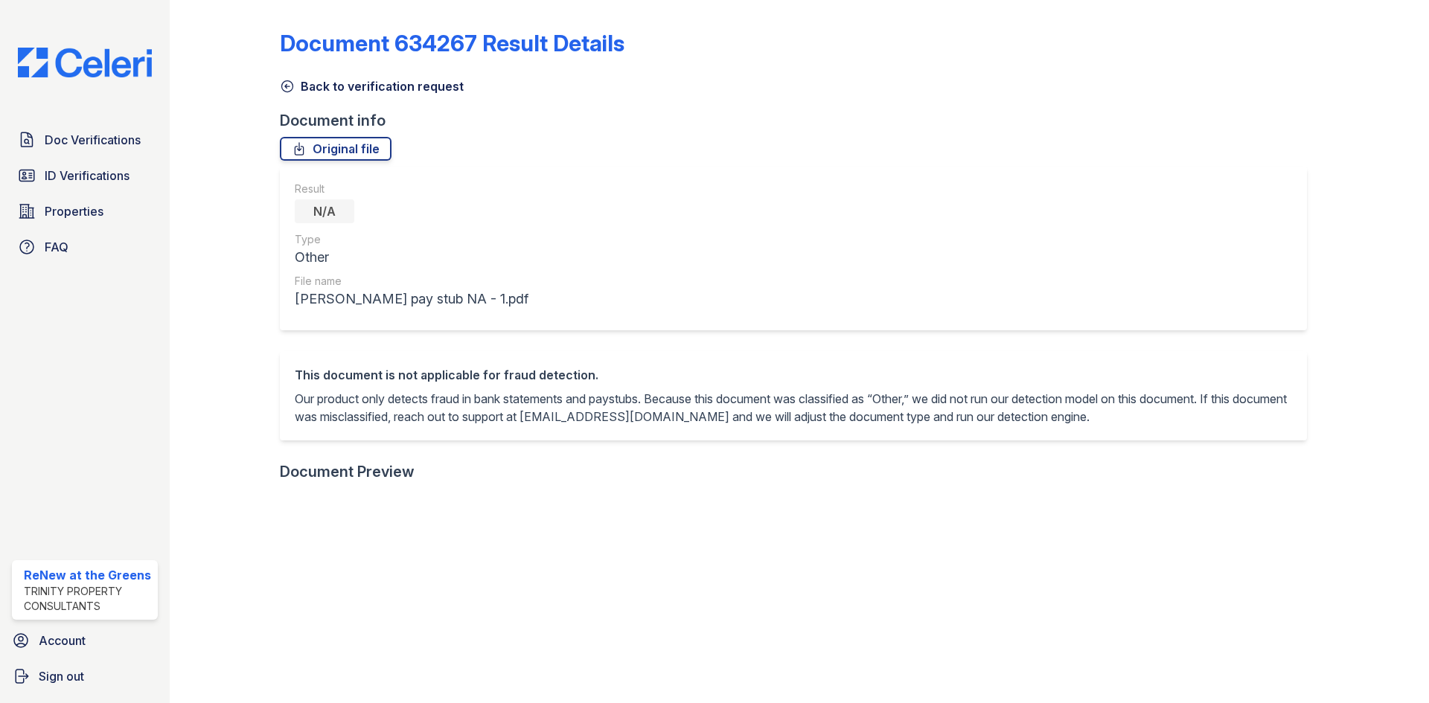  I want to click on span: ID Verifications, so click(87, 176).